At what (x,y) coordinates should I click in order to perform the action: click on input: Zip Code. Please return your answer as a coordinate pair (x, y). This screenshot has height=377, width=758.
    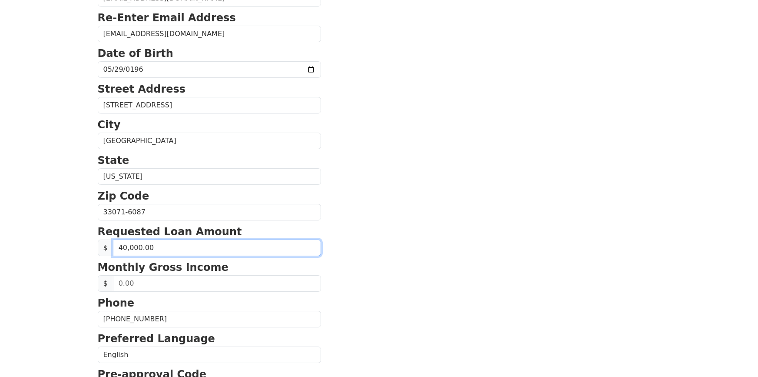
    Looking at the image, I should click on (209, 212).